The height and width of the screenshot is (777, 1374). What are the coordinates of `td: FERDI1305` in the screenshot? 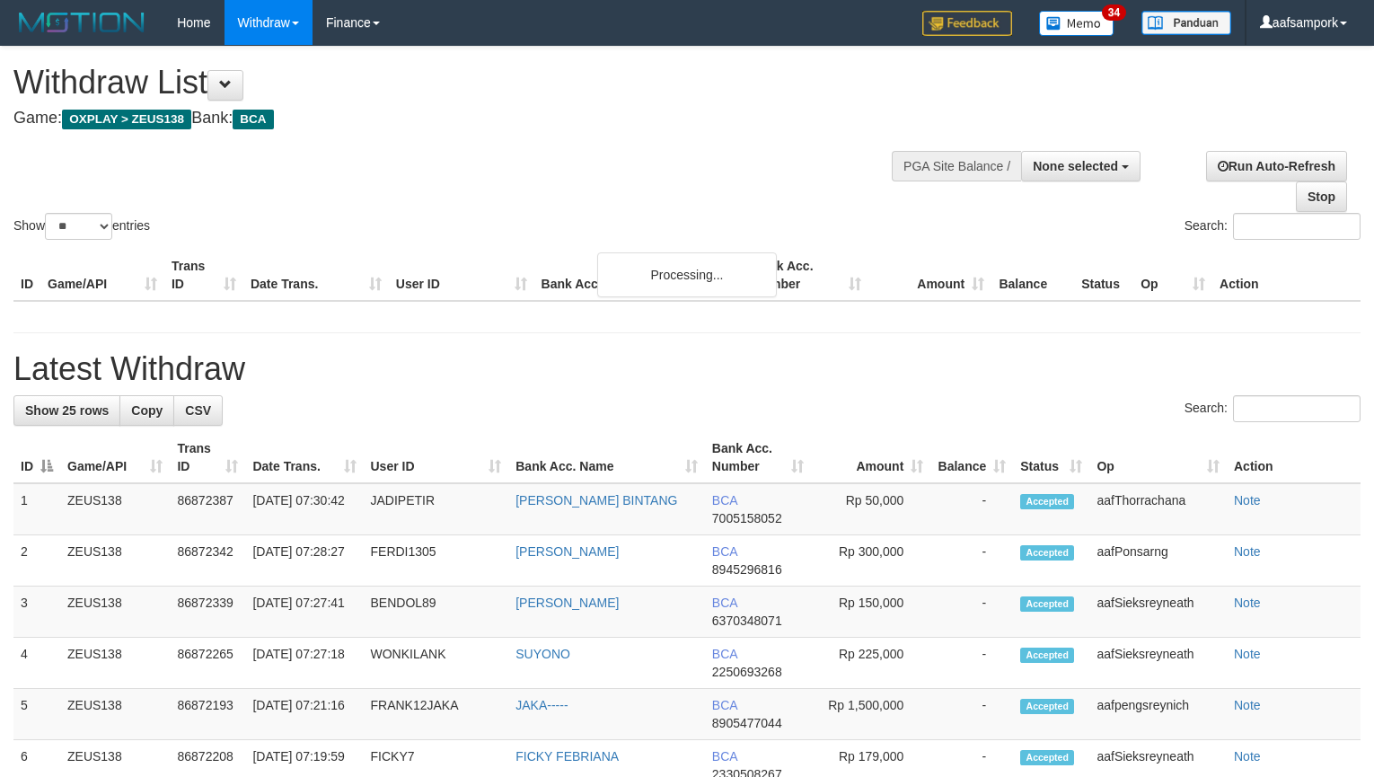 It's located at (436, 560).